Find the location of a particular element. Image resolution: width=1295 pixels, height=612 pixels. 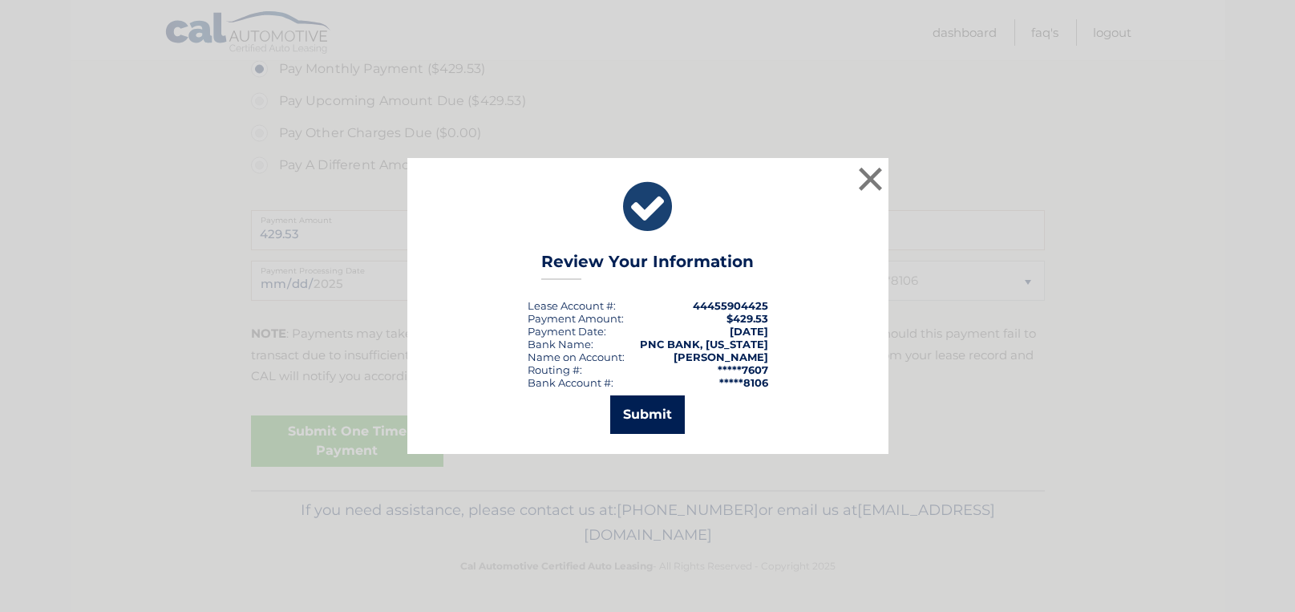

span: Payment Date is located at coordinates (565, 331).